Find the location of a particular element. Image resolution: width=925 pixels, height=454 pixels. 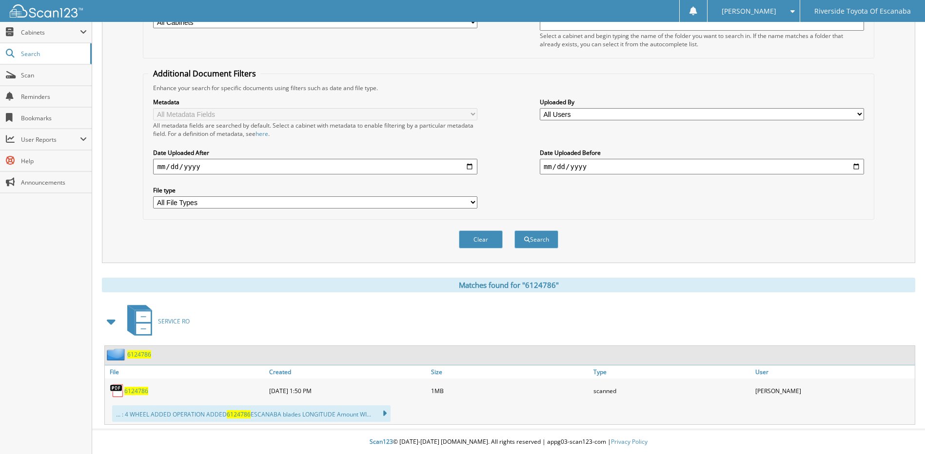

a: User is located at coordinates (834, 372).